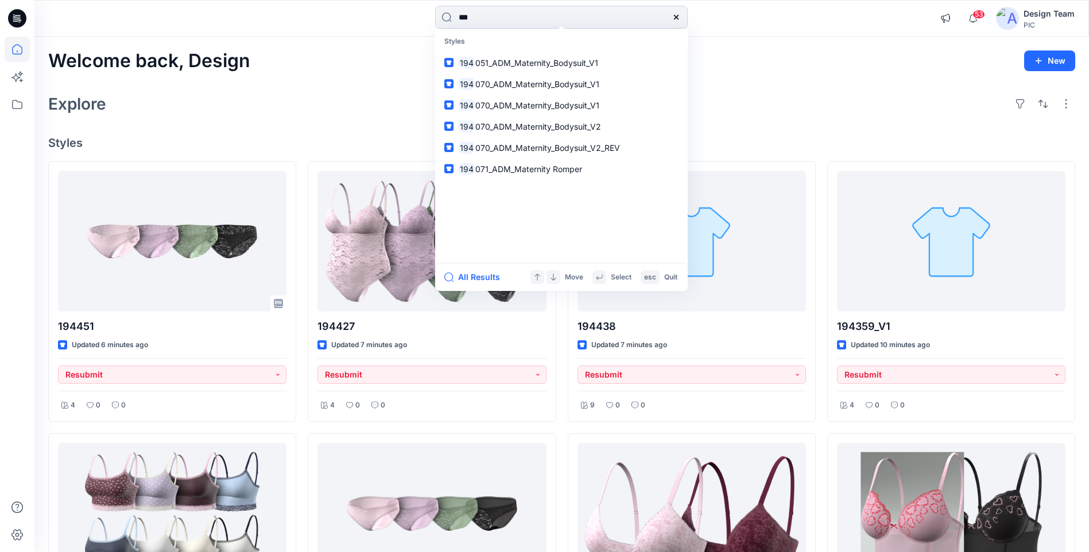  I want to click on button: New, so click(1050, 61).